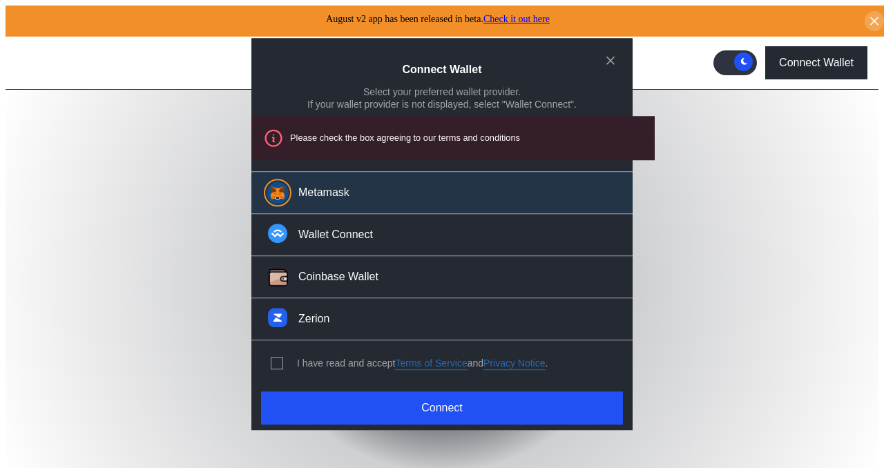  Describe the element at coordinates (442, 193) in the screenshot. I see `button: Metamask` at that location.